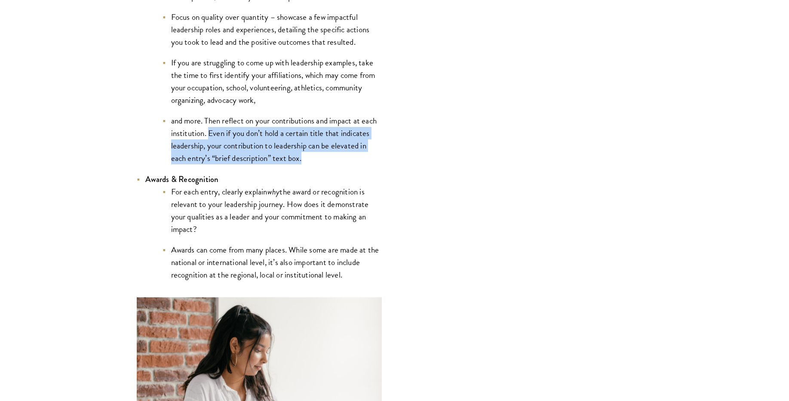 This screenshot has width=789, height=401. Describe the element at coordinates (273, 191) in the screenshot. I see `em: why` at that location.